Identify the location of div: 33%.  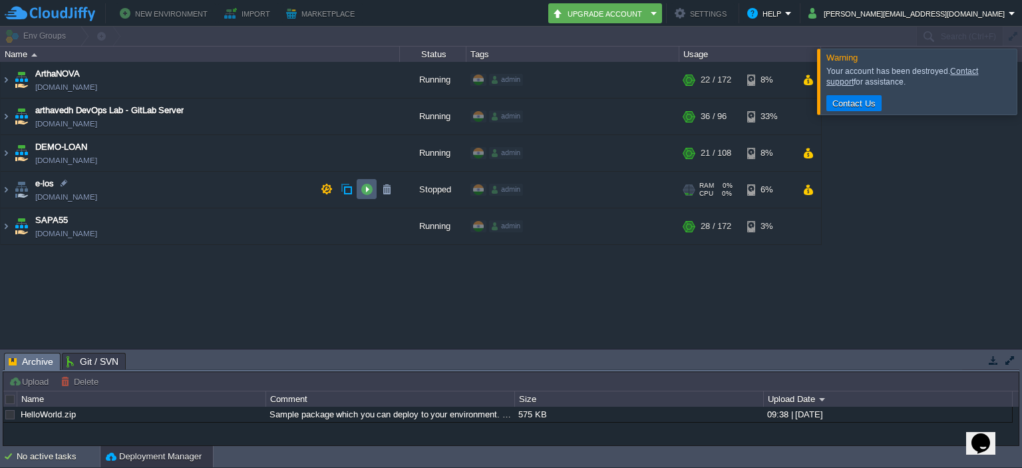
(769, 116).